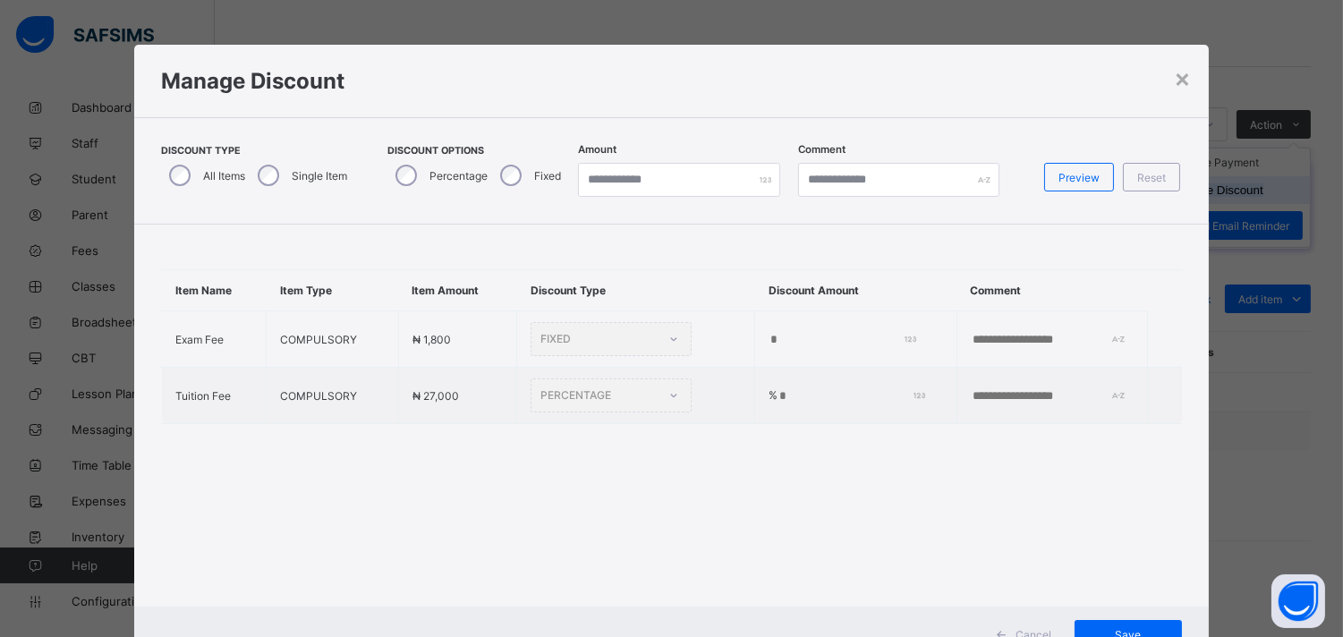 The width and height of the screenshot is (1343, 637). I want to click on th: Discount Amount, so click(856, 291).